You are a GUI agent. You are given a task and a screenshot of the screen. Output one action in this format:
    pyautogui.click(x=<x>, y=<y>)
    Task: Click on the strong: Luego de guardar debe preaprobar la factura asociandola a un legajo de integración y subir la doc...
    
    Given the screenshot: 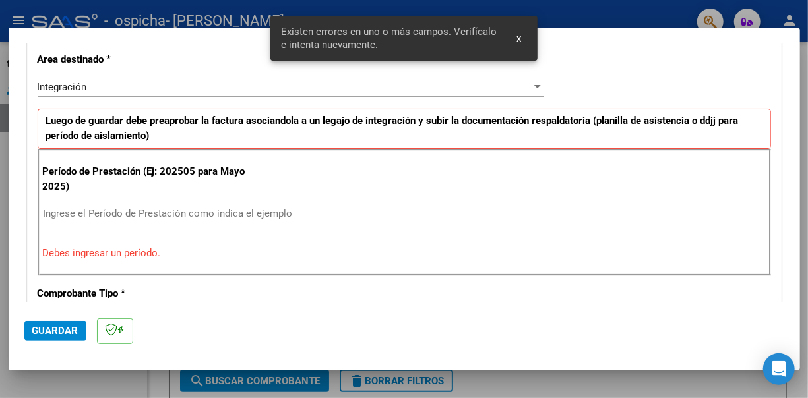 What is the action you would take?
    pyautogui.click(x=392, y=128)
    